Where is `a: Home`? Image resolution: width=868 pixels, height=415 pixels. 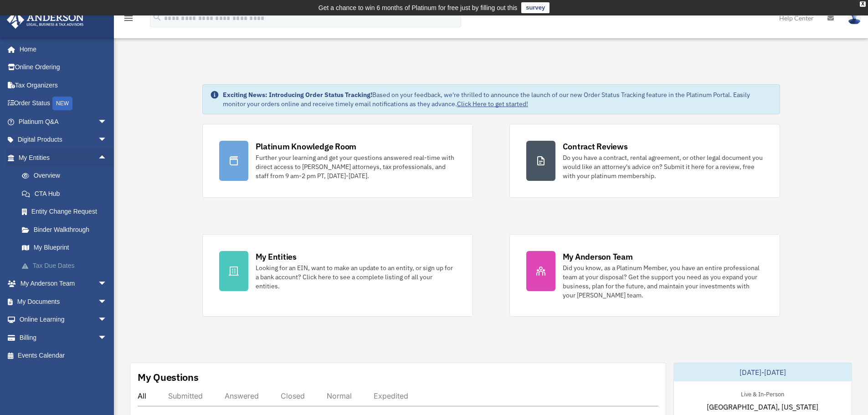 a: Home is located at coordinates (61, 49).